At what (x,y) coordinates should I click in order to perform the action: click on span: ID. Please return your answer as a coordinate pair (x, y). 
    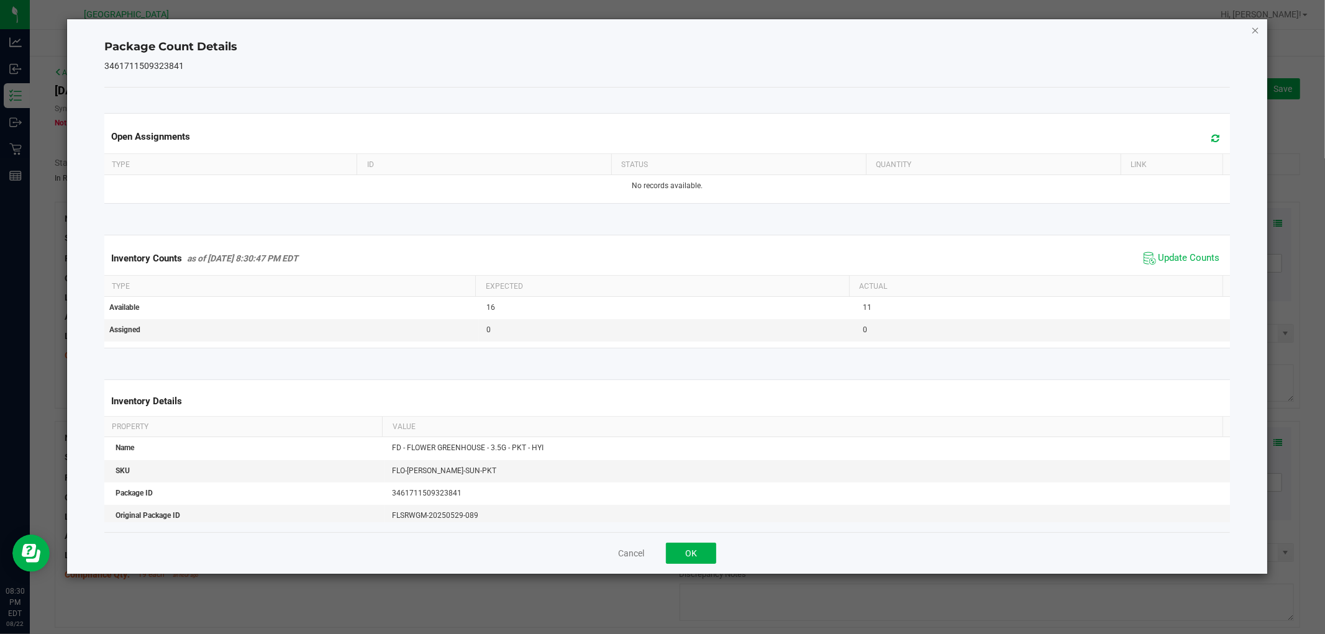
    Looking at the image, I should click on (370, 165).